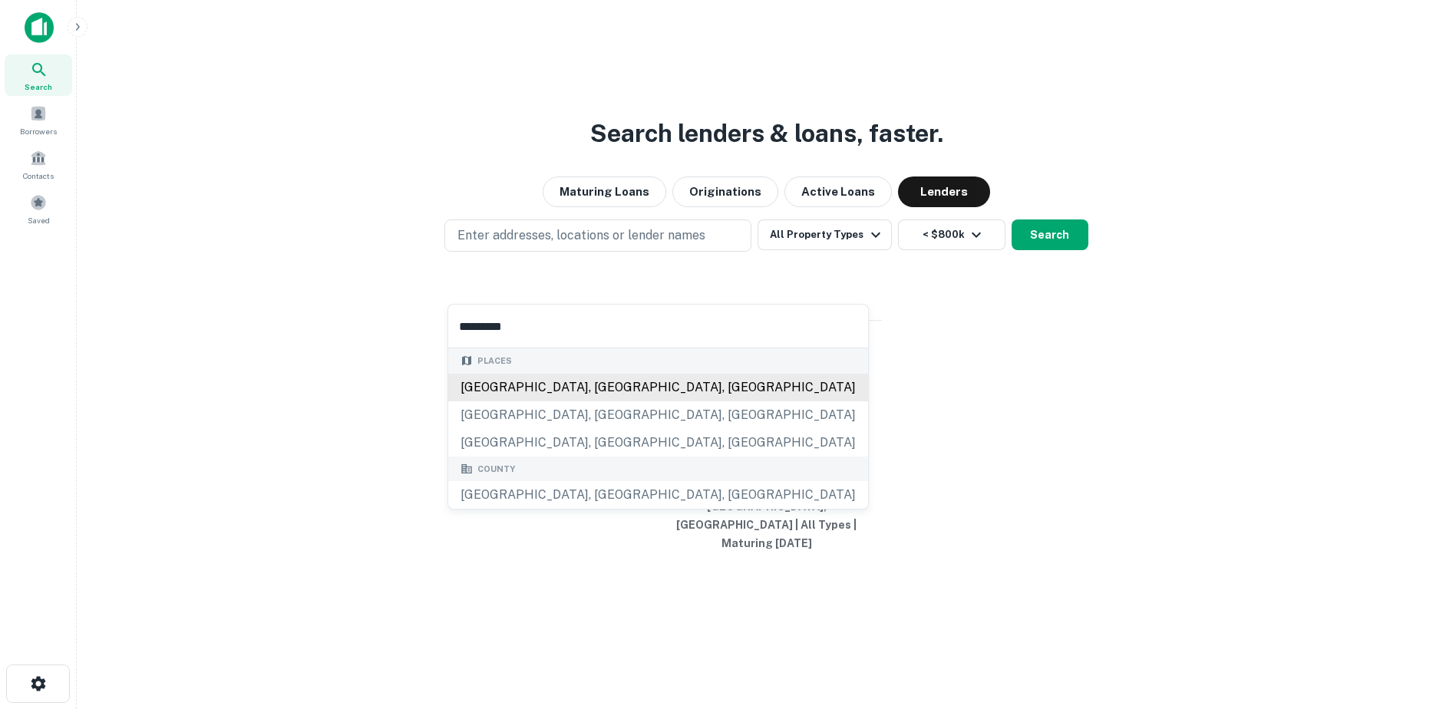  I want to click on span: County, so click(496, 469).